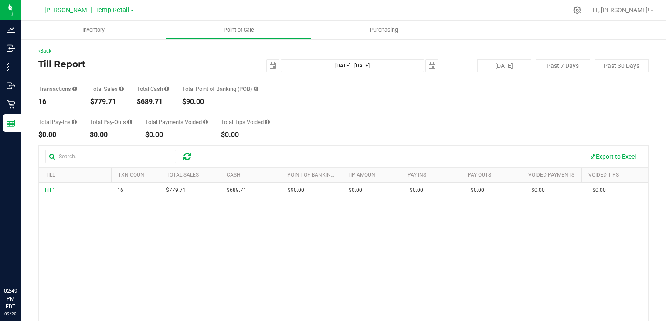 This screenshot has width=666, height=321. Describe the element at coordinates (11, 123) in the screenshot. I see `inline-svg: Reports` at that location.